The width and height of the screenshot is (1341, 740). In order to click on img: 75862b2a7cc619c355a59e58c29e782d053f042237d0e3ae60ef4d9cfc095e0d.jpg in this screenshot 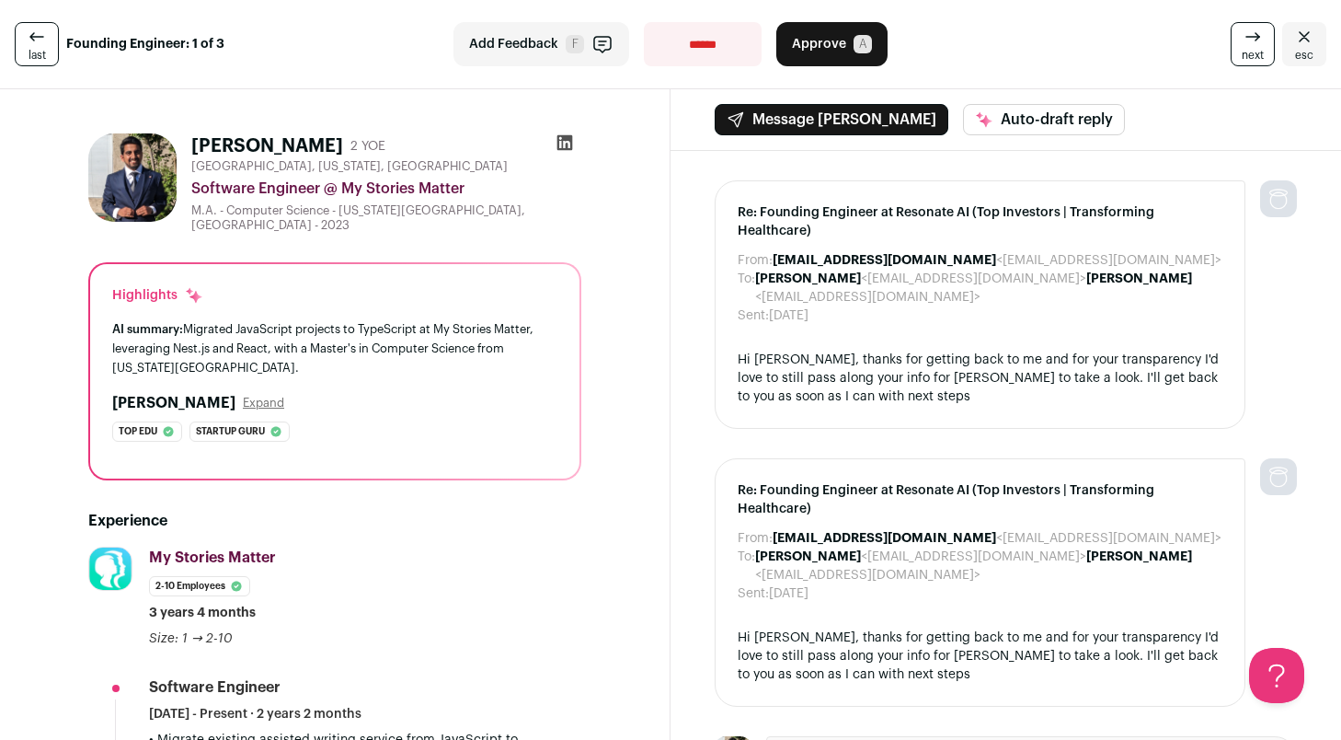, I will do `click(132, 178)`.